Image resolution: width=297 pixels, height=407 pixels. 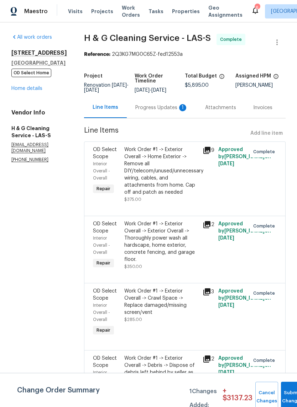 What do you see at coordinates (182, 108) in the screenshot?
I see `div: 1` at bounding box center [182, 108].